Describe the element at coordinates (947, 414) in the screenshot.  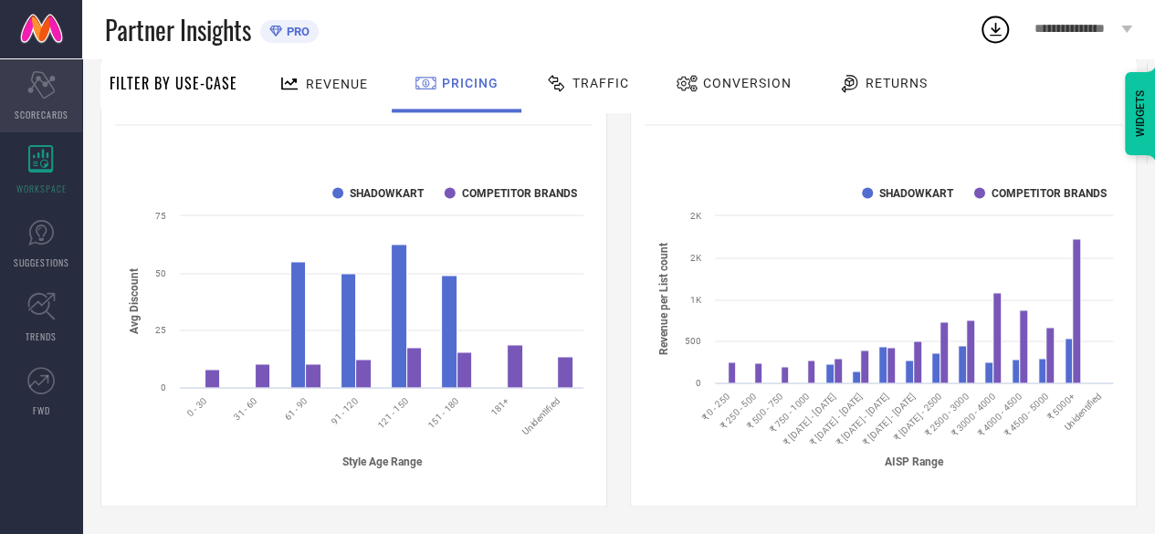
I see `text: ₹ 2500 - 3000` at that location.